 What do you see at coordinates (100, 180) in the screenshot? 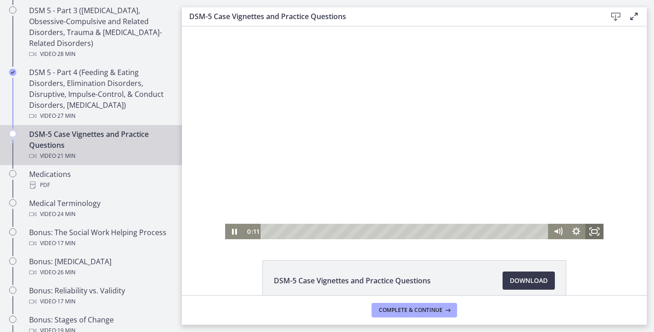
I see `div: Medications` at bounding box center [100, 180].